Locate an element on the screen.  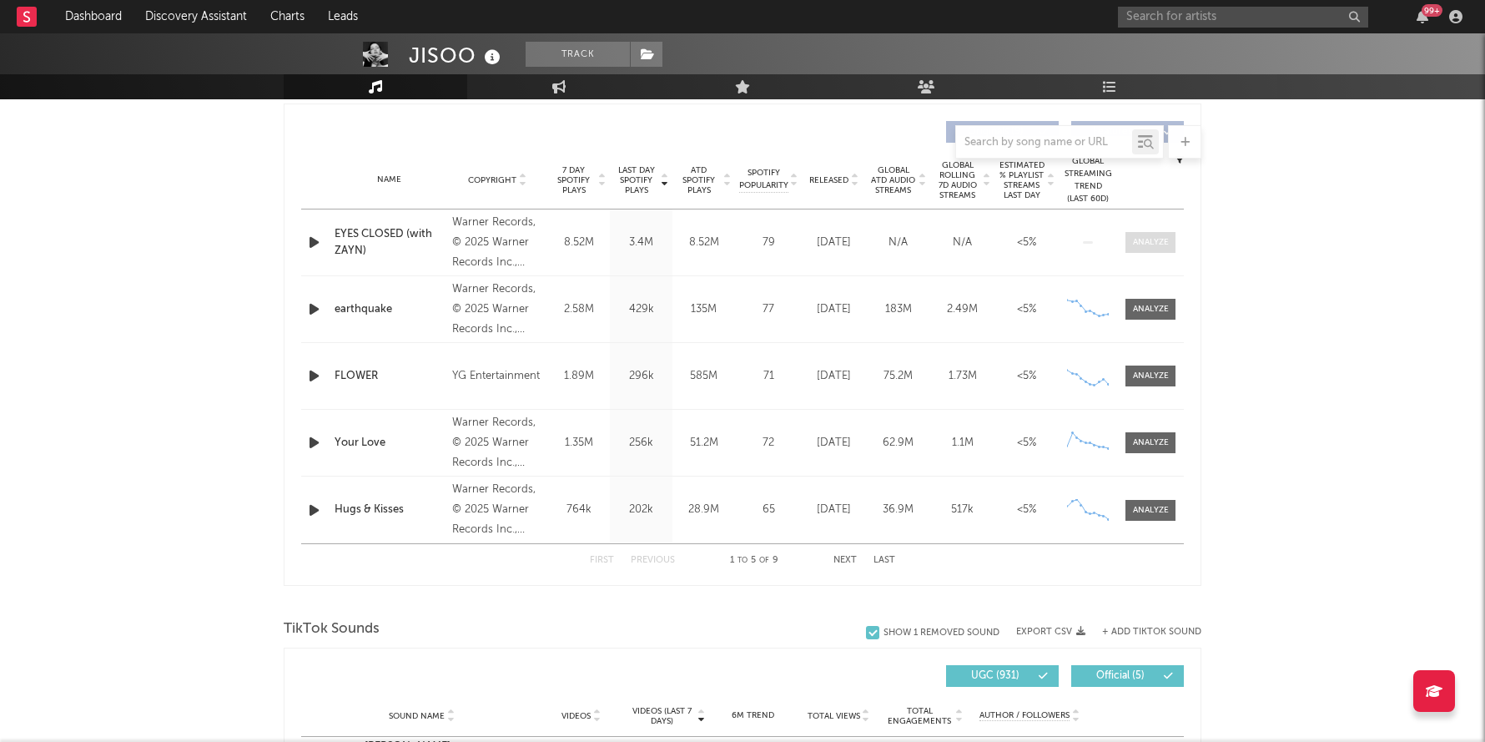
span: Last Day Spotify Plays is located at coordinates (636, 180).